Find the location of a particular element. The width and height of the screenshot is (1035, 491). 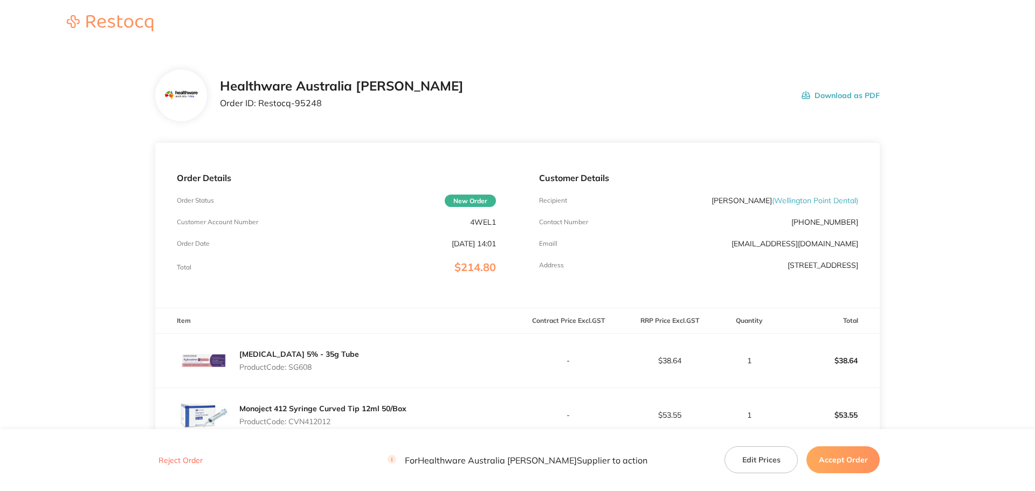

a: Restocq logo is located at coordinates (110, 24).